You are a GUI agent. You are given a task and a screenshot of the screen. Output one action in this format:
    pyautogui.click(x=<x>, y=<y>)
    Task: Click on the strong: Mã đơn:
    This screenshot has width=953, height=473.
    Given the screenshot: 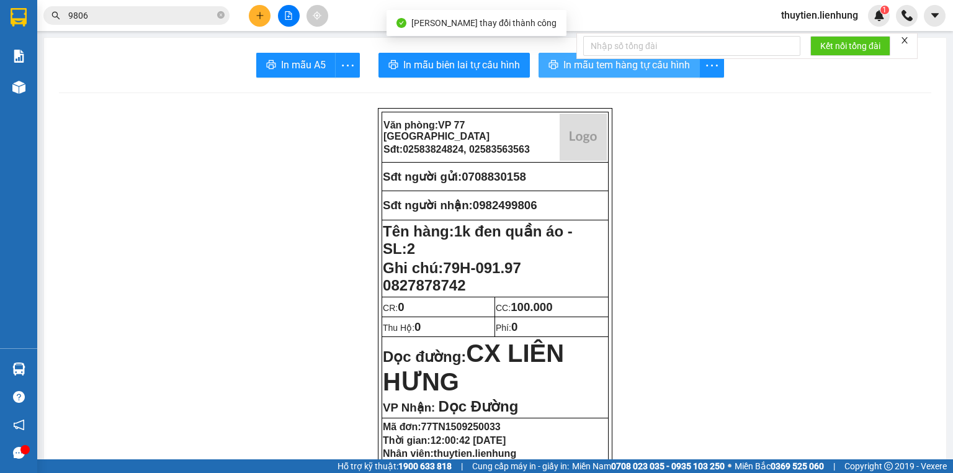 What is the action you would take?
    pyautogui.click(x=442, y=426)
    